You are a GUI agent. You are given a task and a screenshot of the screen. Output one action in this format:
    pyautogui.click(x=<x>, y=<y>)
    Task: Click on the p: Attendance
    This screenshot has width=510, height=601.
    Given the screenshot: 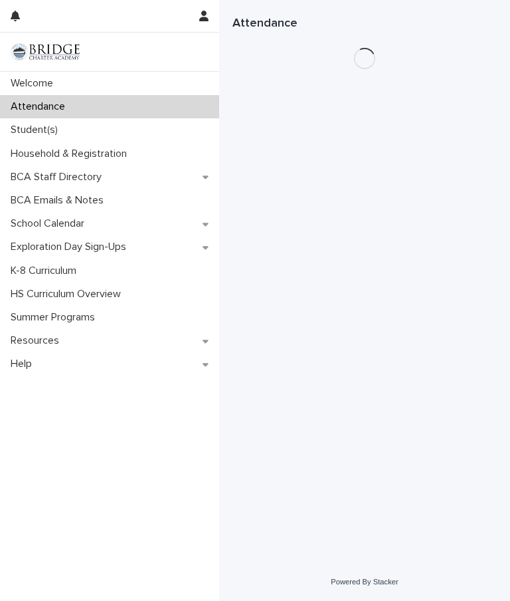 What is the action you would take?
    pyautogui.click(x=41, y=106)
    